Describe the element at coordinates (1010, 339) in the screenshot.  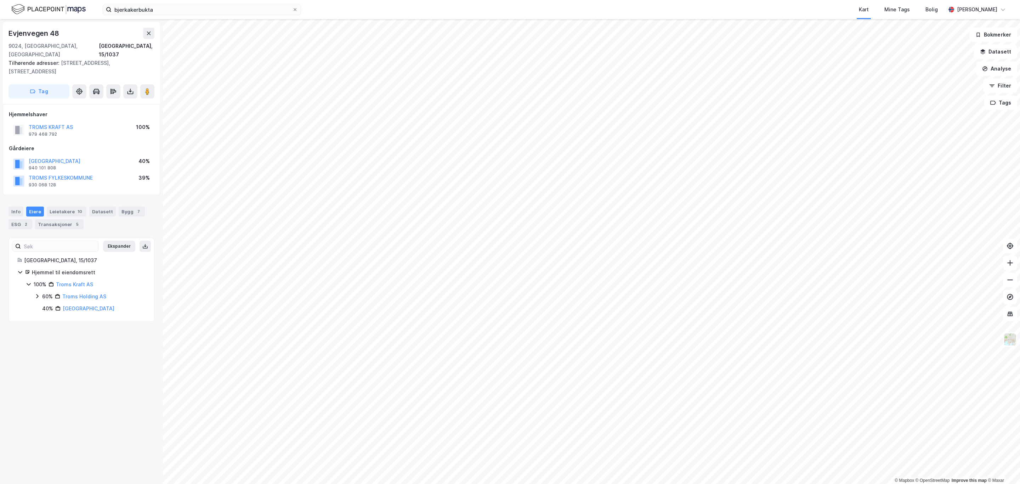
I see `img: Z` at that location.